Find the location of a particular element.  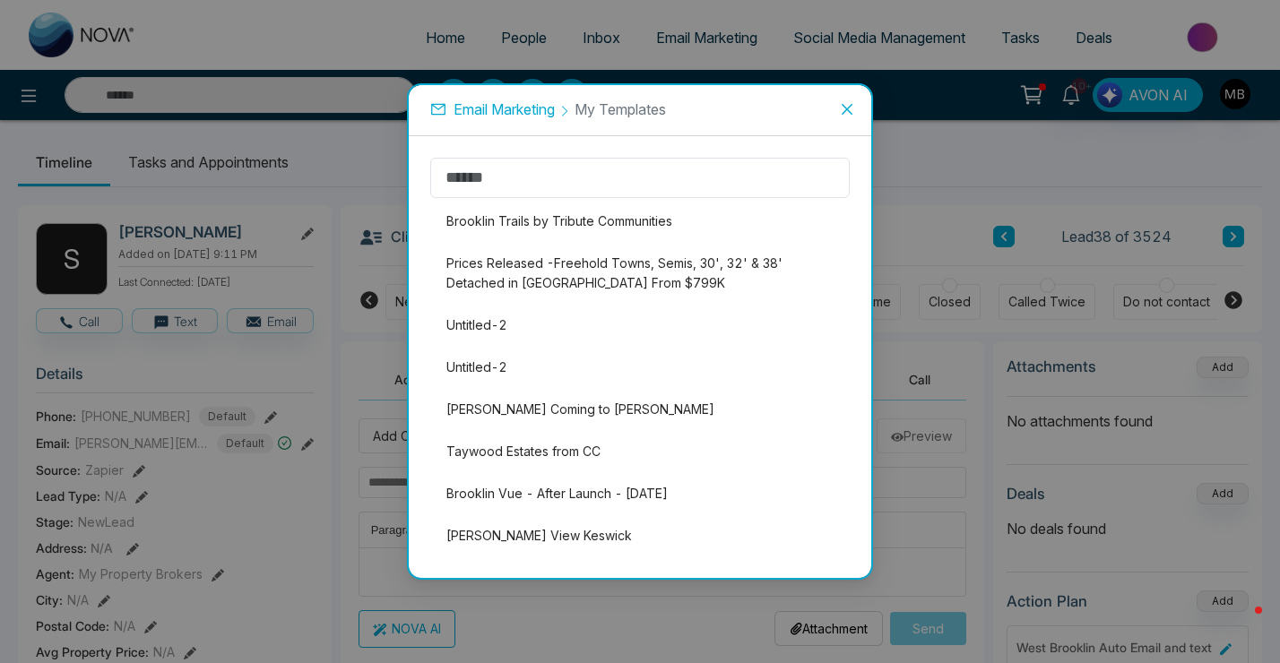

li: Taywood Estates from CC is located at coordinates (640, 452).